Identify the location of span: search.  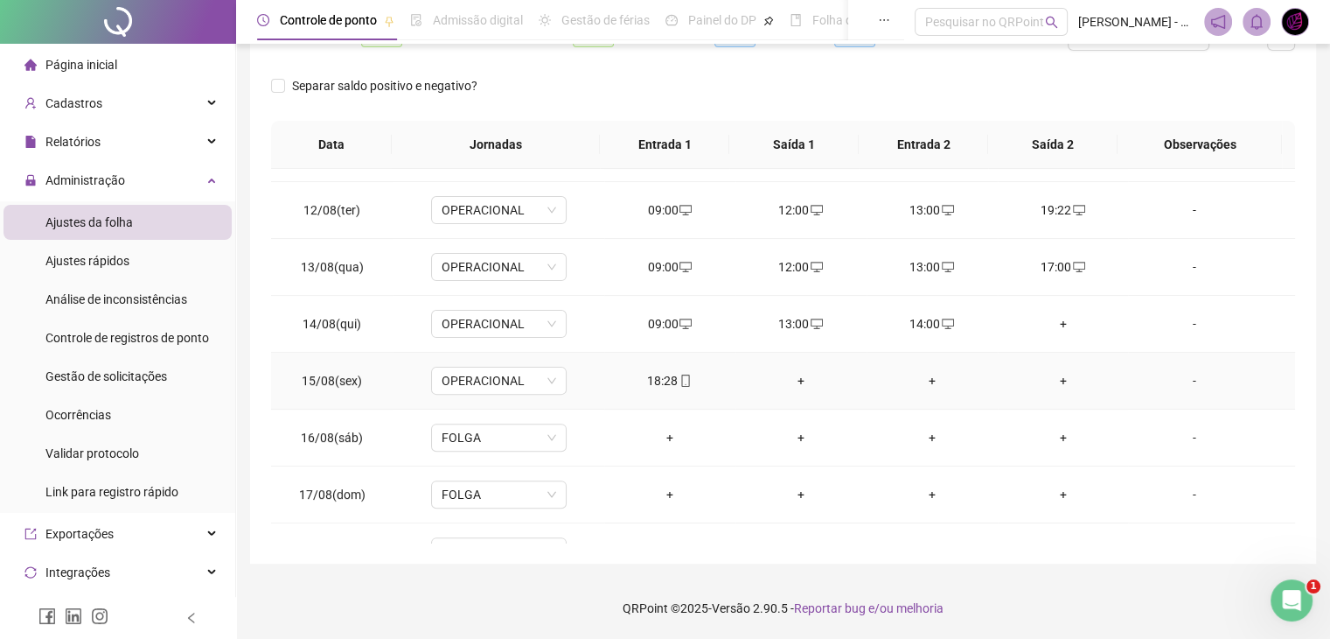
(1051, 22).